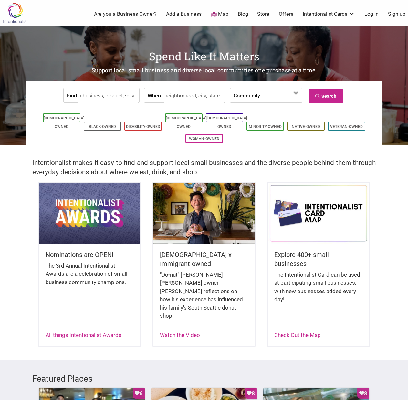 The image size is (408, 400). What do you see at coordinates (72, 95) in the screenshot?
I see `label: Find` at bounding box center [72, 95].